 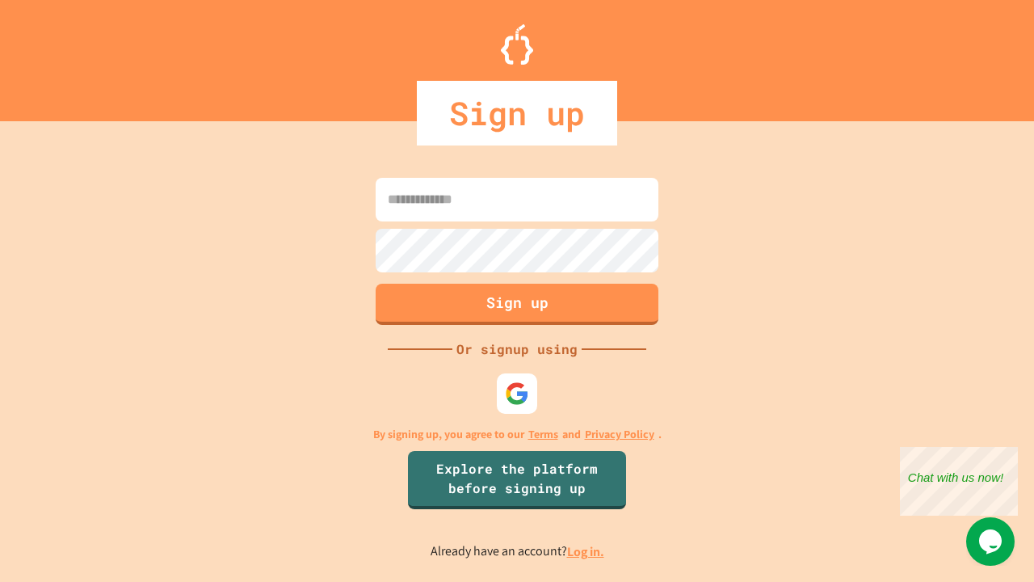 What do you see at coordinates (517, 551) in the screenshot?
I see `p: Already have an account?` at bounding box center [517, 551].